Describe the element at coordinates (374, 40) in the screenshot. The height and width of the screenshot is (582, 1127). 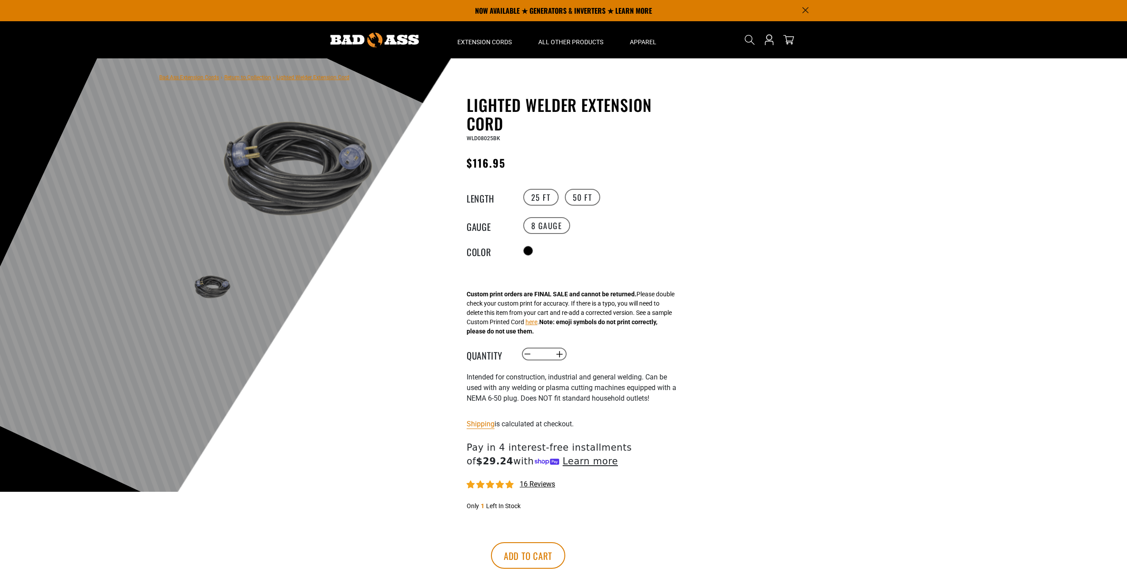
I see `img: Bad Ass Extension Cords` at that location.